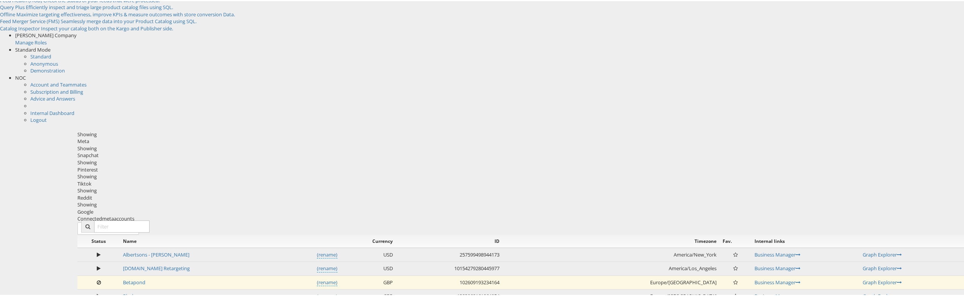 Image resolution: width=964 pixels, height=296 pixels. Describe the element at coordinates (38, 119) in the screenshot. I see `a: Logout` at that location.